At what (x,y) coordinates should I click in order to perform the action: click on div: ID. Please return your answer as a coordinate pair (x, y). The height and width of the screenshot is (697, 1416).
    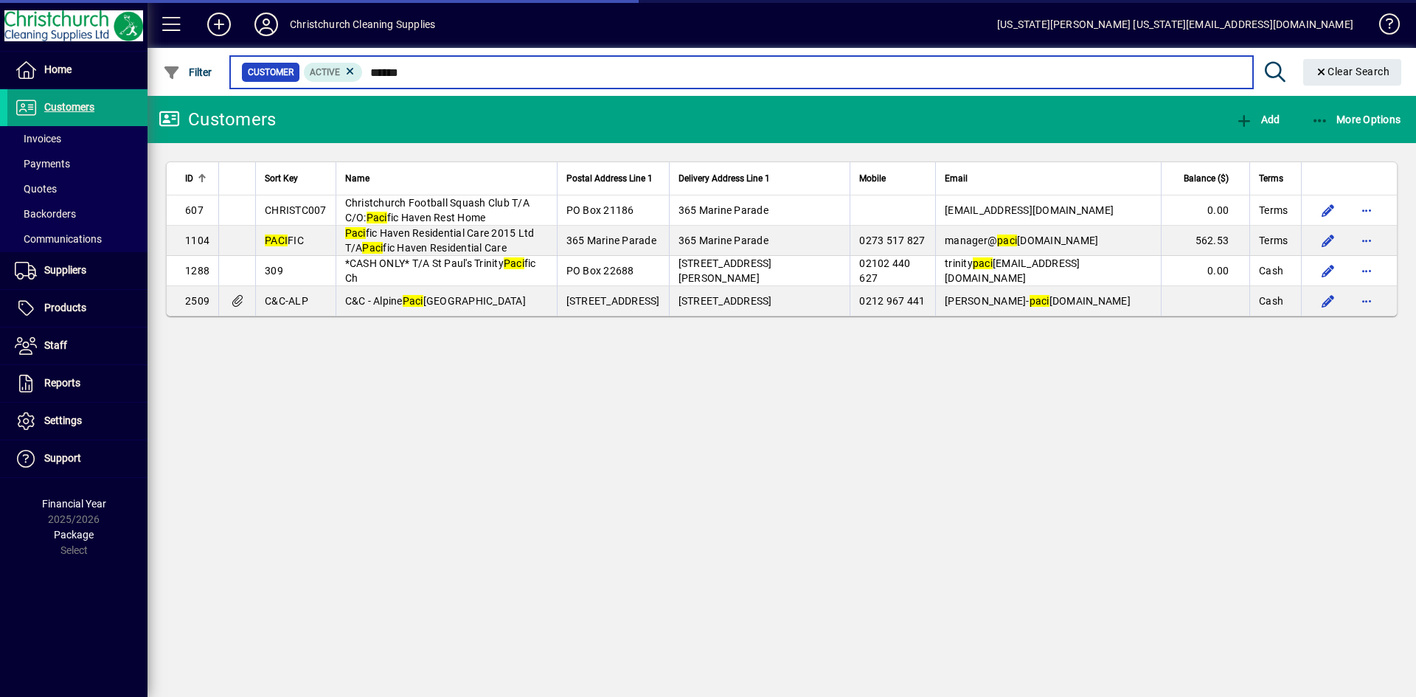
    Looking at the image, I should click on (197, 178).